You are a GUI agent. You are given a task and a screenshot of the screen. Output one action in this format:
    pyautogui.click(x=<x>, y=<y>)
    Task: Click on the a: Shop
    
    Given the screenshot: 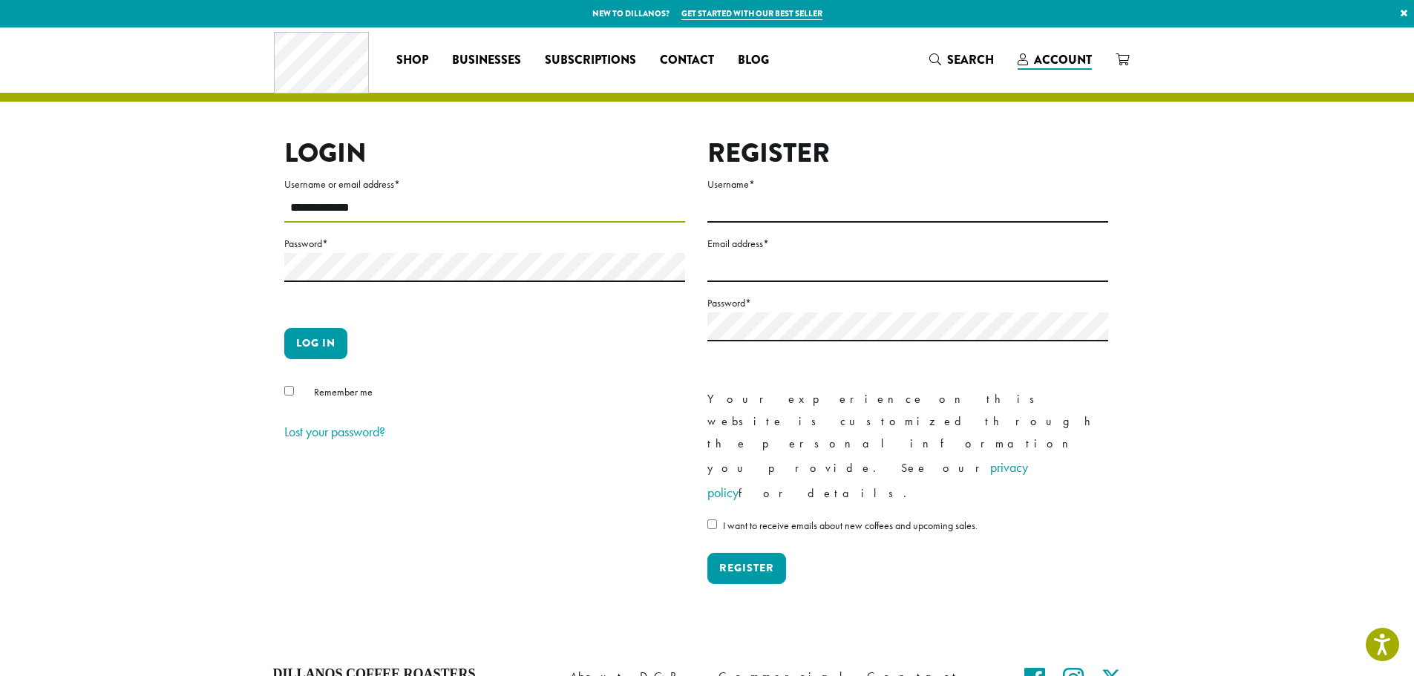 What is the action you would take?
    pyautogui.click(x=412, y=60)
    